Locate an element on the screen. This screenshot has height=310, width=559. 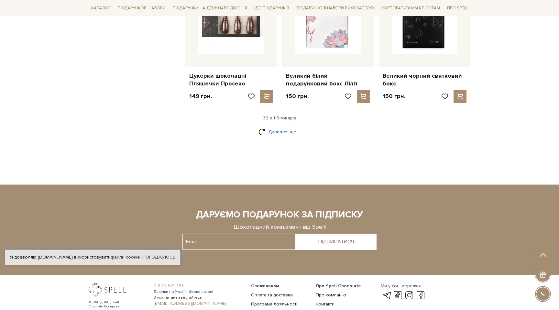
a: файли cookie is located at coordinates (125, 257).